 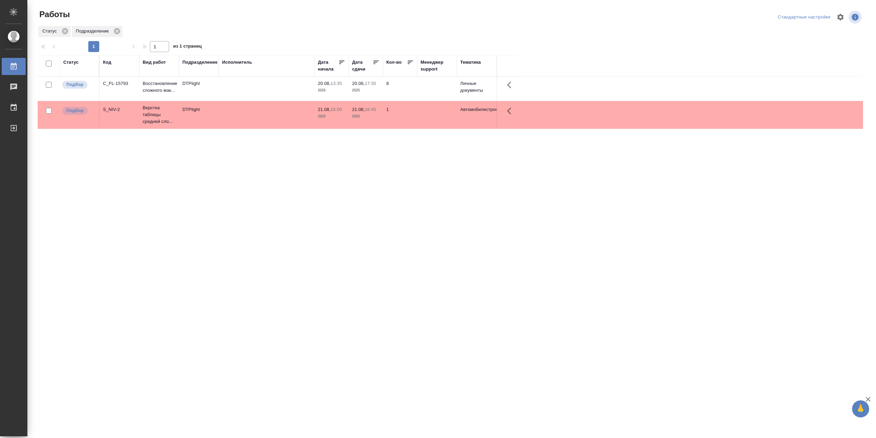 What do you see at coordinates (400, 89) in the screenshot?
I see `td: 8` at bounding box center [400, 89].